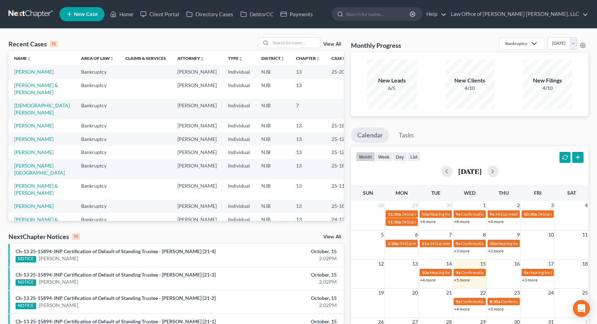  Describe the element at coordinates (551, 293) in the screenshot. I see `span: 24` at that location.